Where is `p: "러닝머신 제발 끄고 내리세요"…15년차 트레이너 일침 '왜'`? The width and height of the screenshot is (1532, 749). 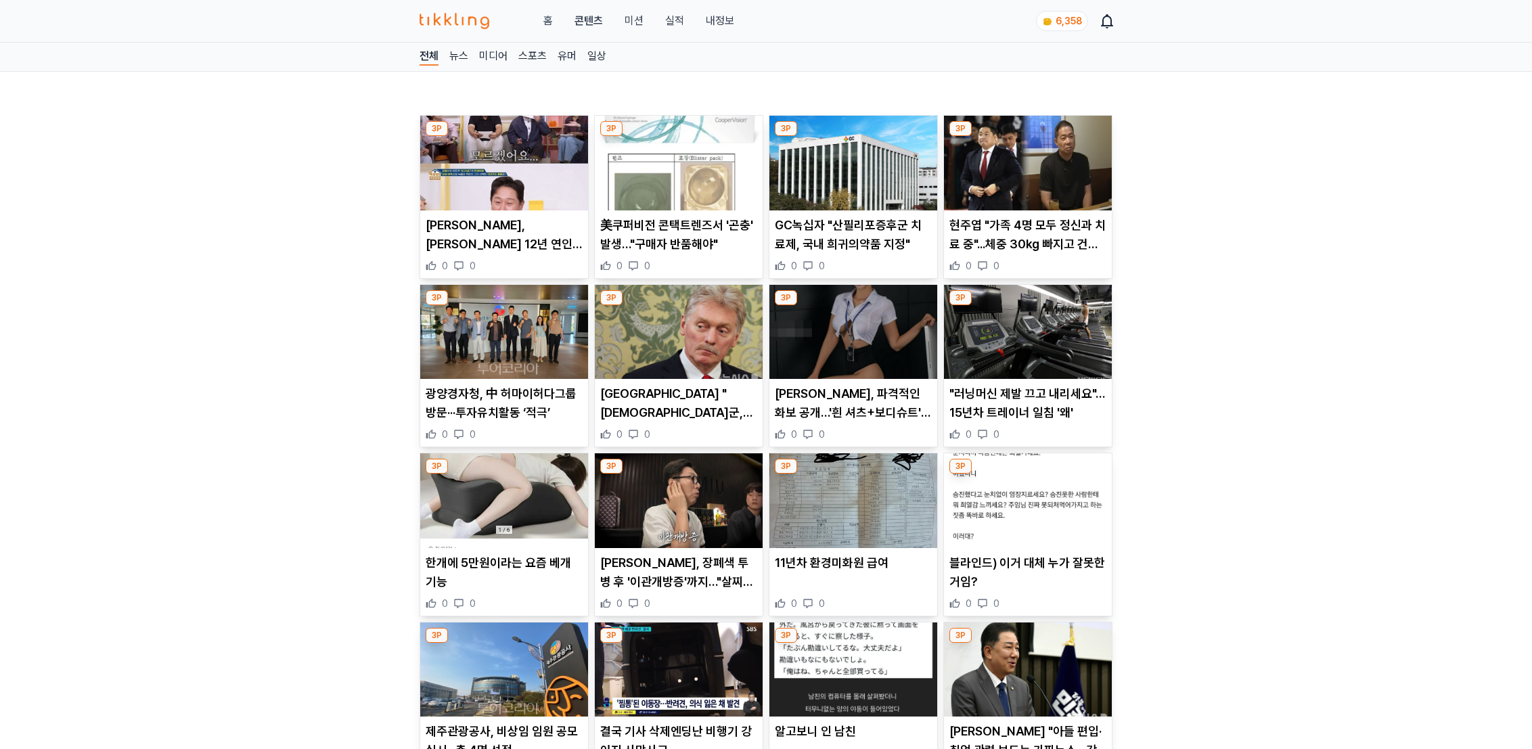
p: "러닝머신 제발 끄고 내리세요"…15년차 트레이너 일침 '왜' is located at coordinates (1028, 403).